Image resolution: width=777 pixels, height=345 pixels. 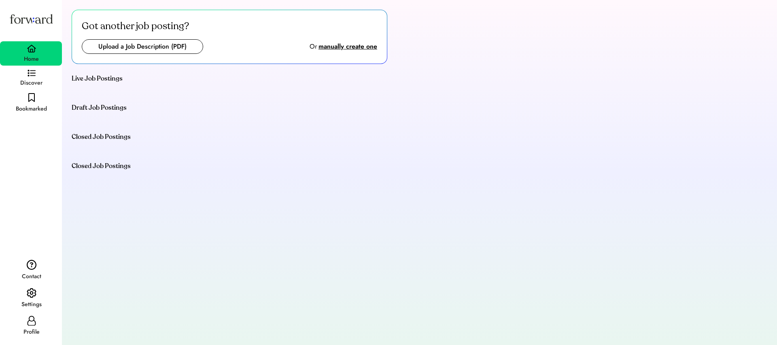 What do you see at coordinates (31, 19) in the screenshot?
I see `img: Forward logo` at bounding box center [31, 19].